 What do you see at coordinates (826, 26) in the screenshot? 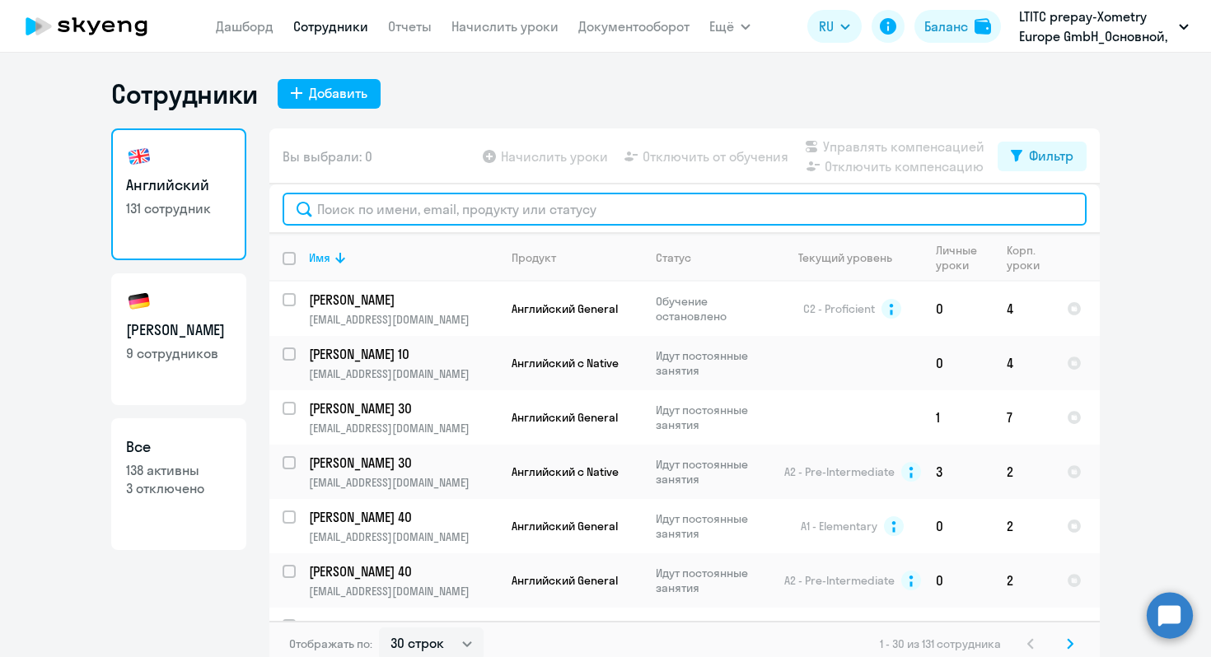
I see `span: RU` at bounding box center [826, 26].